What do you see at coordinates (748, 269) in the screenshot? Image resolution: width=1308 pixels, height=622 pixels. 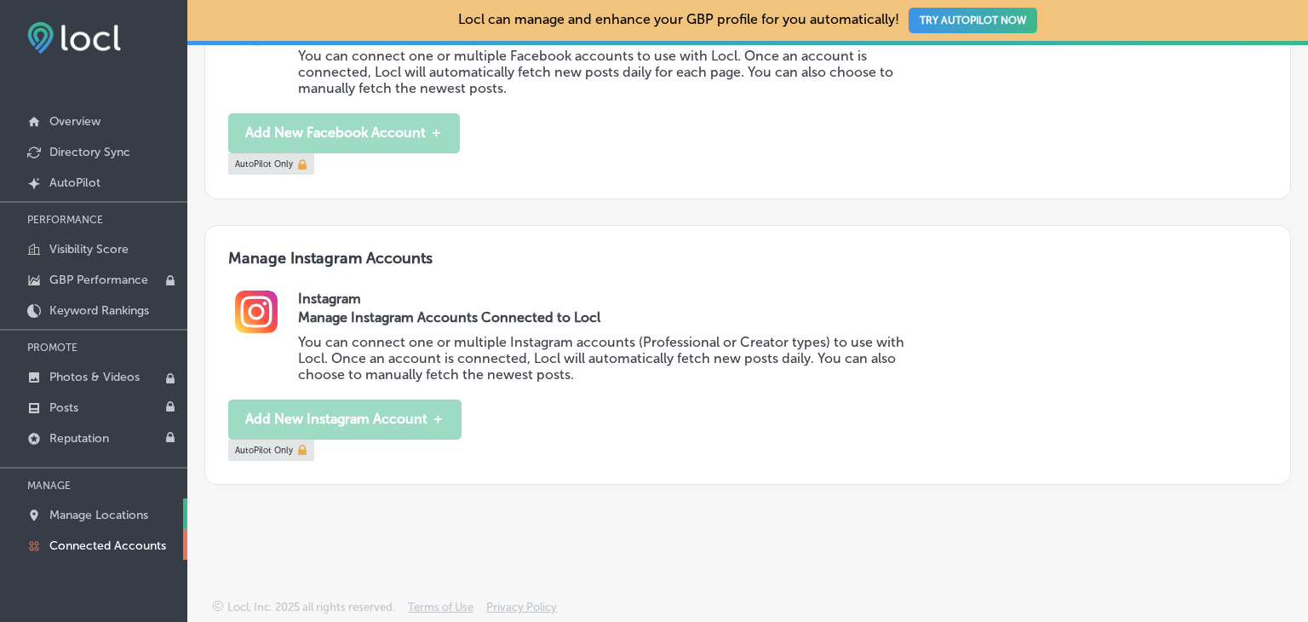 I see `h3: Manage Instagram Accounts` at bounding box center [748, 269].